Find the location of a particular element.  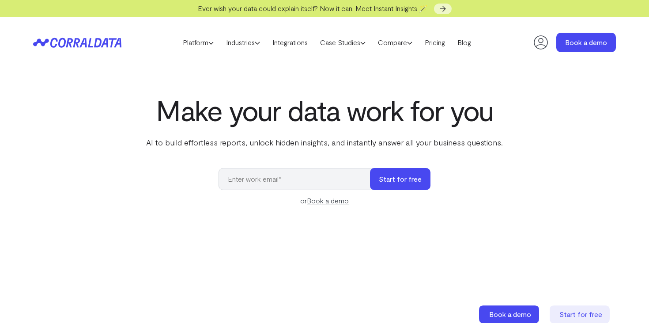

a: Compare is located at coordinates (395, 42).